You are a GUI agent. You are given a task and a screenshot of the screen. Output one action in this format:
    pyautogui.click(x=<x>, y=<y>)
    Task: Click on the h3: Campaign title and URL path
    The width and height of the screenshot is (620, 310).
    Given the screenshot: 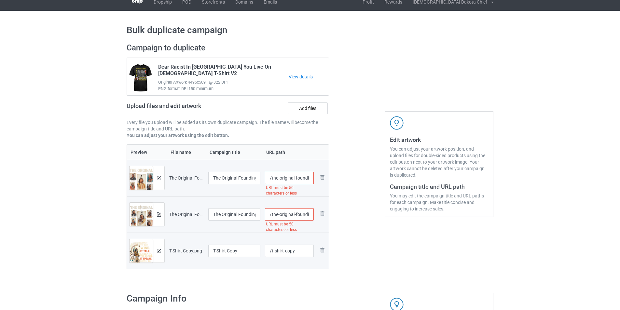 What is the action you would take?
    pyautogui.click(x=439, y=187)
    